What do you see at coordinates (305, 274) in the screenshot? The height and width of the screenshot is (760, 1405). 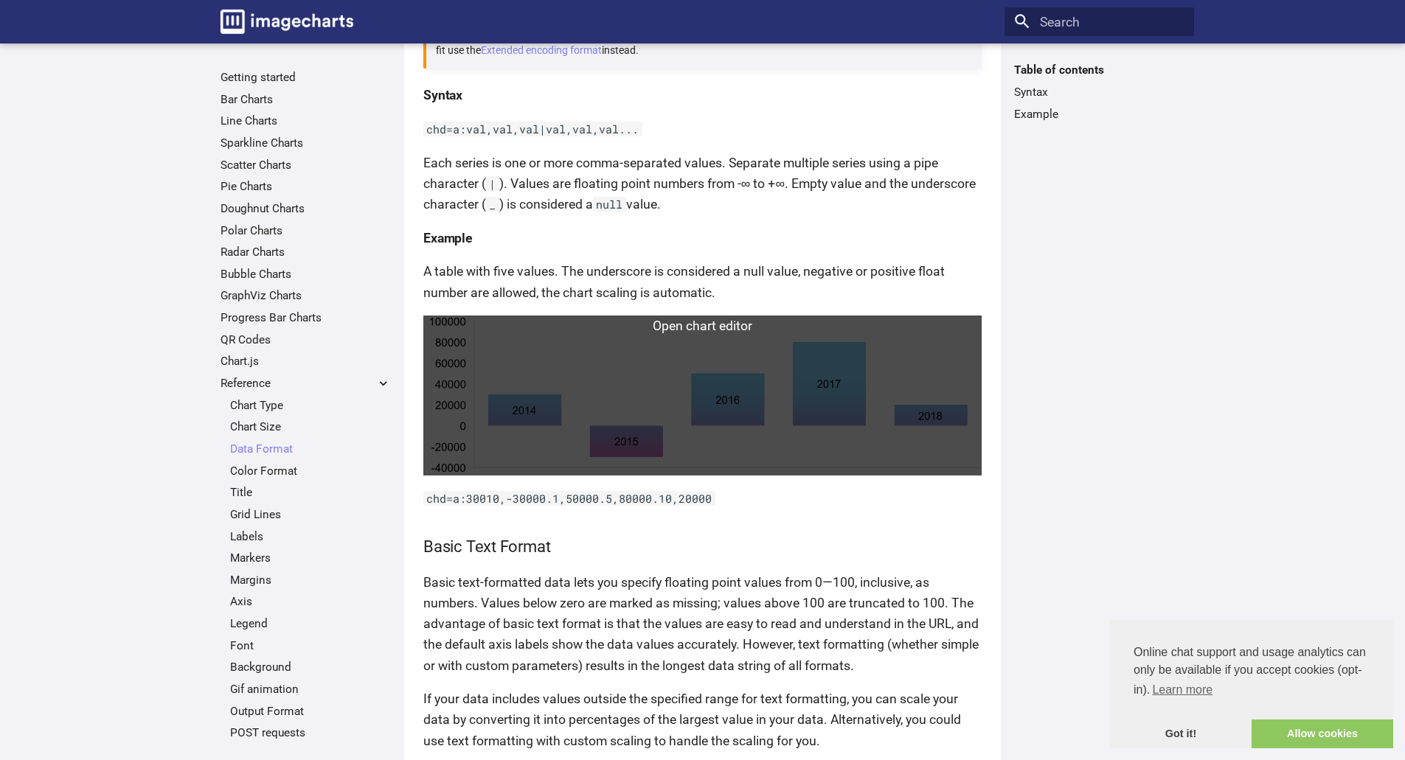 I see `a: Bubble Charts` at bounding box center [305, 274].